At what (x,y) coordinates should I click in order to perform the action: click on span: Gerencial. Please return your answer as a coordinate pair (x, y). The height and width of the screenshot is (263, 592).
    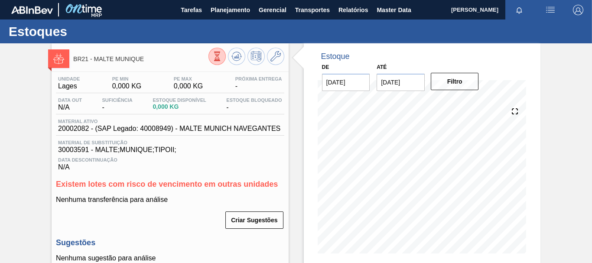
    Looking at the image, I should click on (273, 10).